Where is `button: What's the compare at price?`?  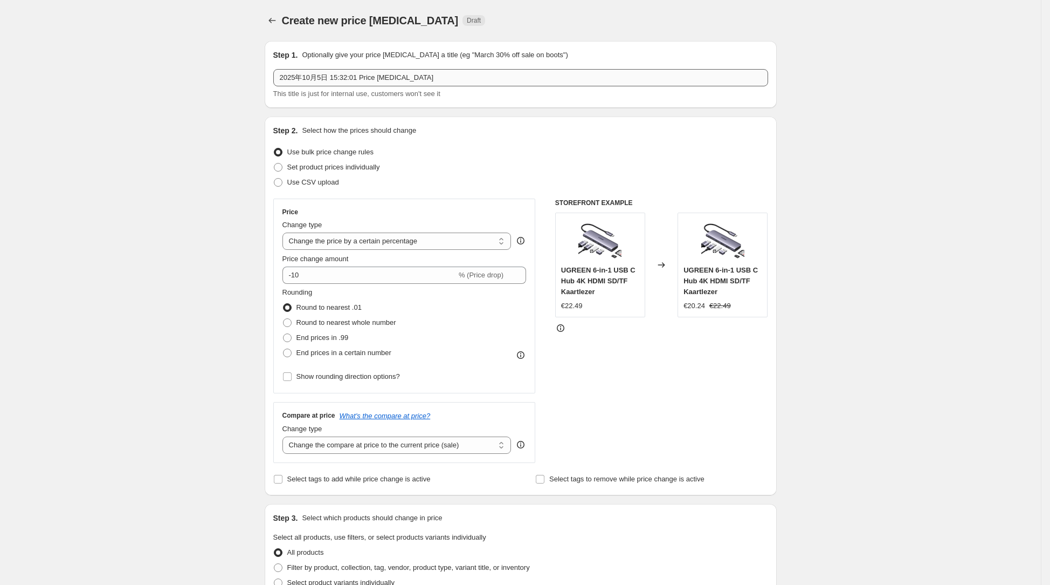
button: What's the compare at price? is located at coordinates (385, 415).